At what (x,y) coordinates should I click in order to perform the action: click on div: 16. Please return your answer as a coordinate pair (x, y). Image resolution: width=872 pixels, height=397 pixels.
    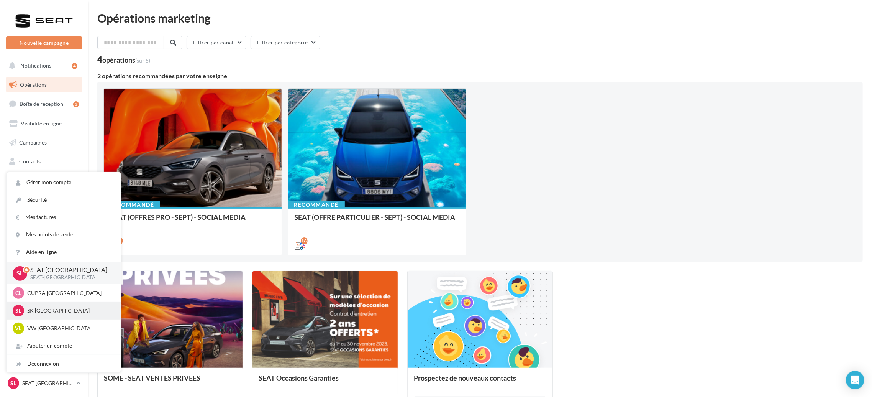
    Looking at the image, I should click on (304, 241).